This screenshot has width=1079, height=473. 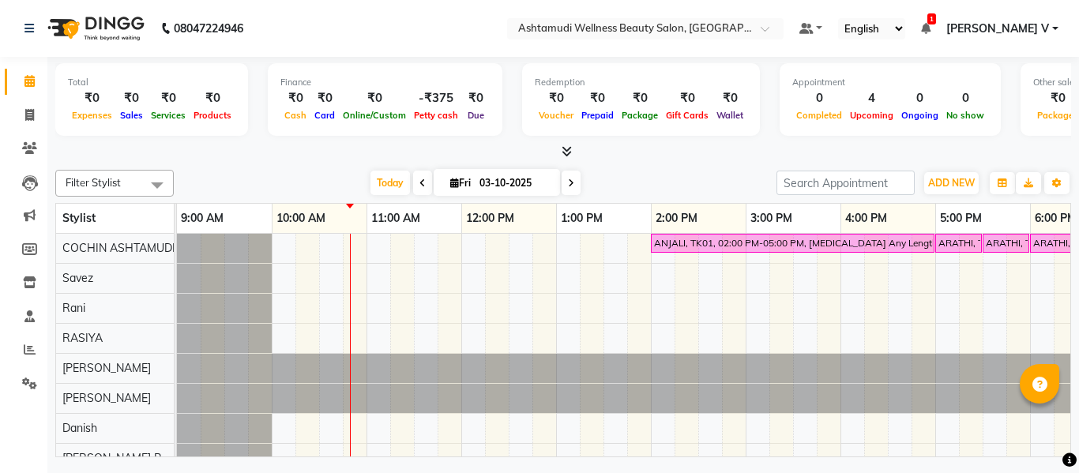 What do you see at coordinates (597, 115) in the screenshot?
I see `span: Prepaid` at bounding box center [597, 115].